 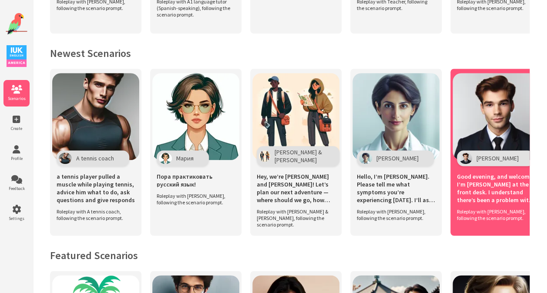 What do you see at coordinates (94, 215) in the screenshot?
I see `span: Roleplay with A tennis coach, following the scenario prompt.` at bounding box center [94, 215].